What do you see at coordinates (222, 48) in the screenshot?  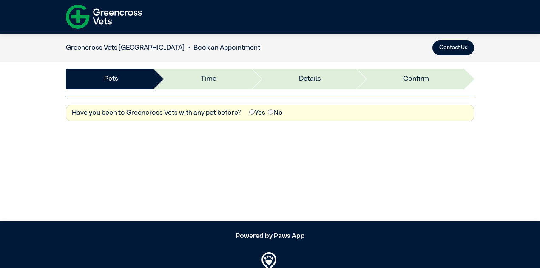 I see `li: Book an Appointment` at bounding box center [222, 48].